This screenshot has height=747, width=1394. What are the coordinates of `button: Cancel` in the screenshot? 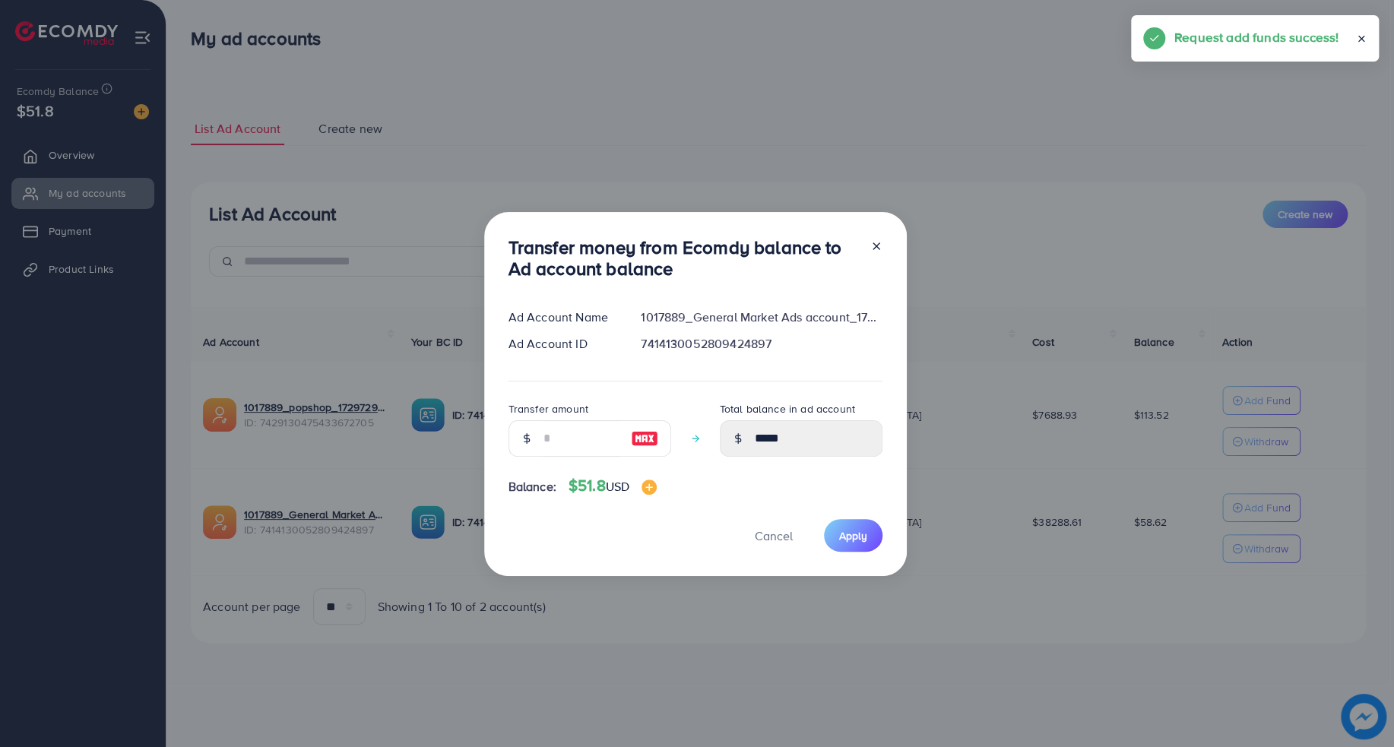 It's located at (774, 535).